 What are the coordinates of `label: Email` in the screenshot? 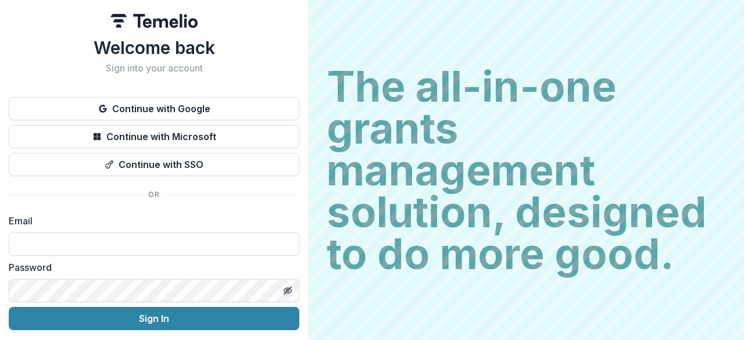 It's located at (150, 221).